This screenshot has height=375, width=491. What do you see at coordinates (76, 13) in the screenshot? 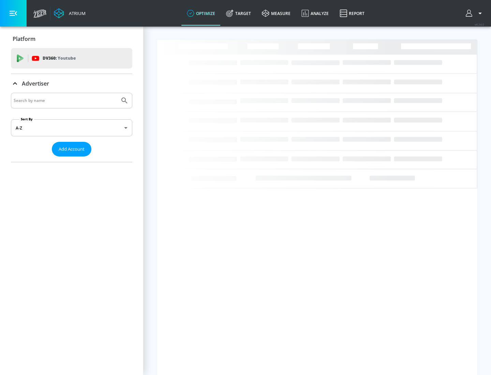
I see `div: Atrium` at bounding box center [76, 13].